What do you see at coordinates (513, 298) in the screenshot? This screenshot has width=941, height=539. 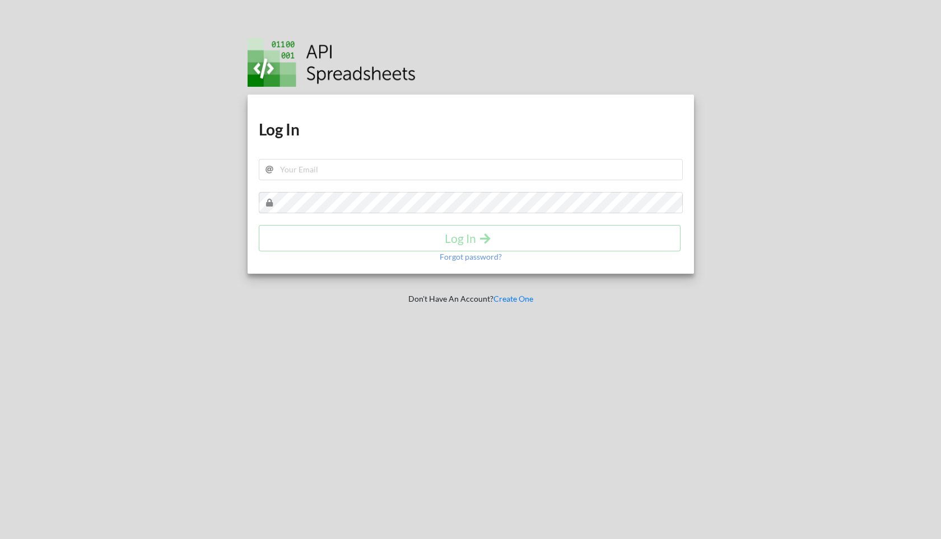 I see `a: Create One` at bounding box center [513, 298].